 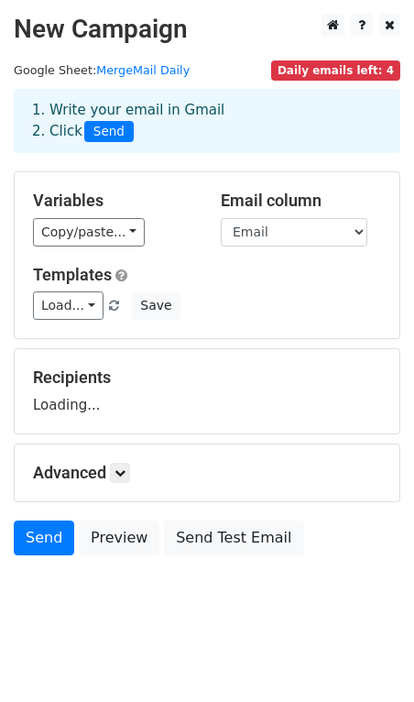 I want to click on a: Load..., so click(x=68, y=305).